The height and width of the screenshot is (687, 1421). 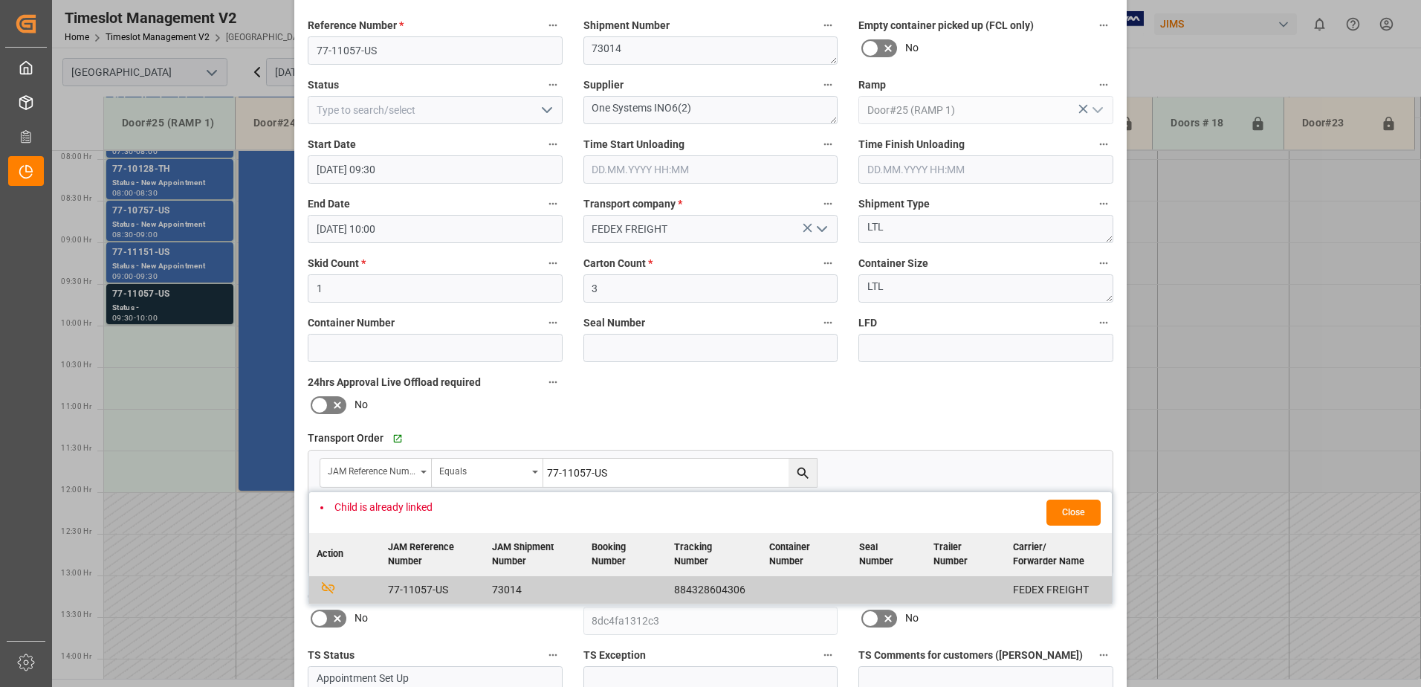 What do you see at coordinates (618, 263) in the screenshot?
I see `span: Carton Count` at bounding box center [618, 263].